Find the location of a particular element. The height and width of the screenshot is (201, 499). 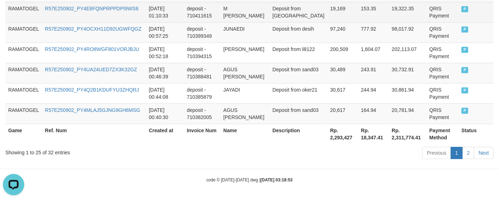

th: Created at is located at coordinates (165, 134).